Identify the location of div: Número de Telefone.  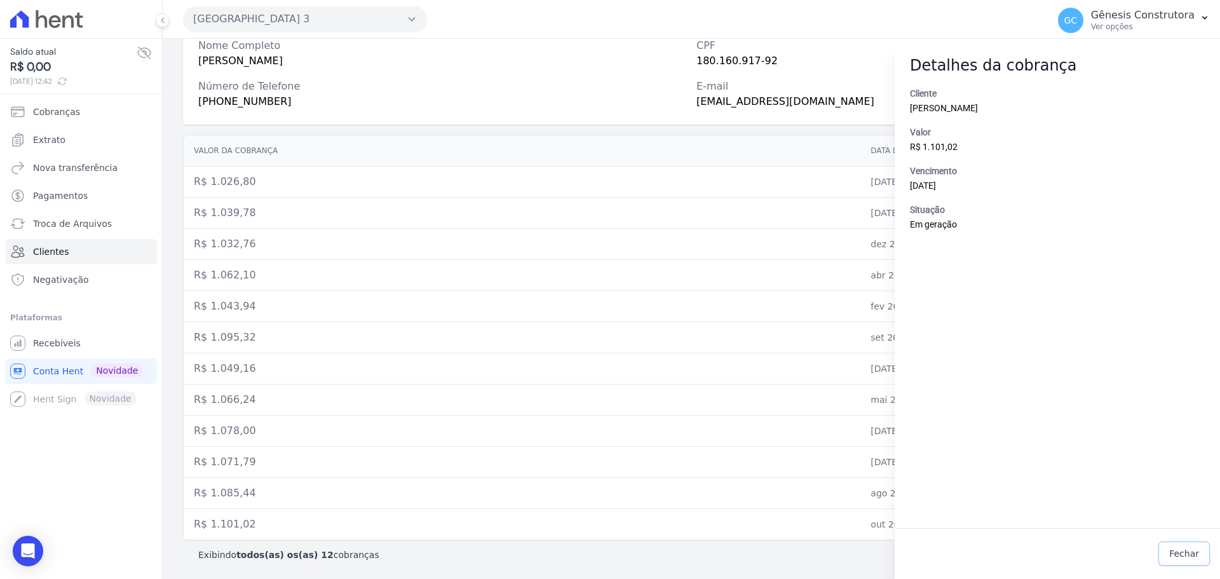
(442, 86).